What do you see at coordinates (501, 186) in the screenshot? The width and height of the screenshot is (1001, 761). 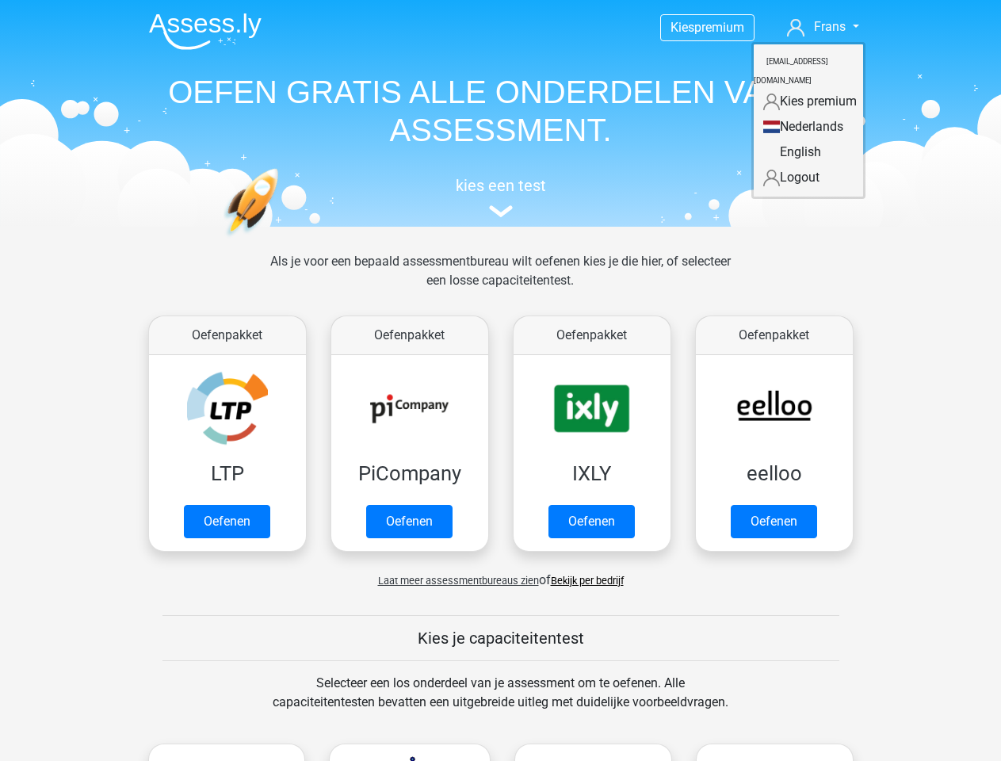 I see `h5: kies een test` at bounding box center [501, 186].